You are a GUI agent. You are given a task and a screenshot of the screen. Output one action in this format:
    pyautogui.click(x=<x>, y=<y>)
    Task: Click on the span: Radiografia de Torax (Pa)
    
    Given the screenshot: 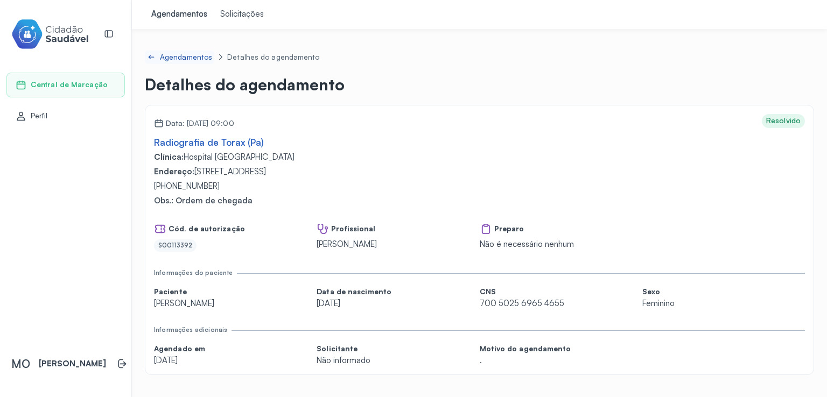 What is the action you would take?
    pyautogui.click(x=209, y=142)
    